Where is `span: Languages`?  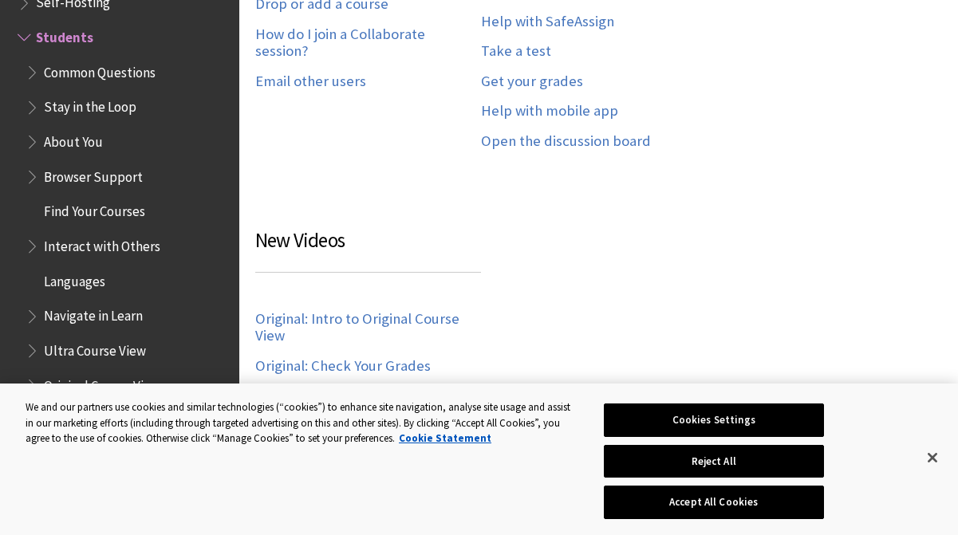
span: Languages is located at coordinates (74, 279).